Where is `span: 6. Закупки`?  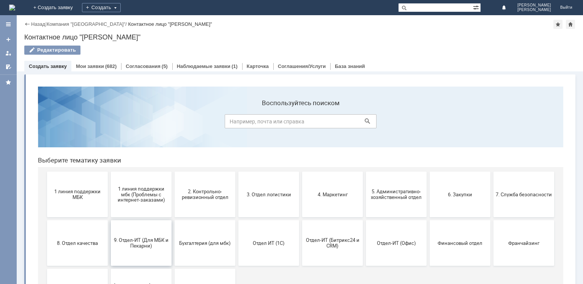
span: 6. Закупки is located at coordinates (428, 113).